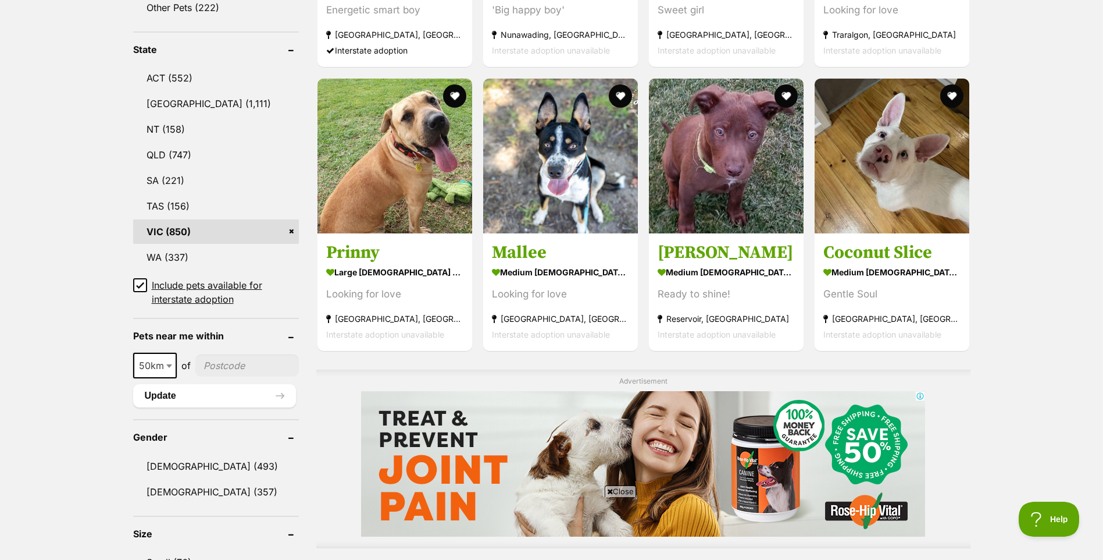 This screenshot has height=560, width=1103. Describe the element at coordinates (892, 156) in the screenshot. I see `img: Coconut Slice - Irish Wolfhound Dog` at that location.